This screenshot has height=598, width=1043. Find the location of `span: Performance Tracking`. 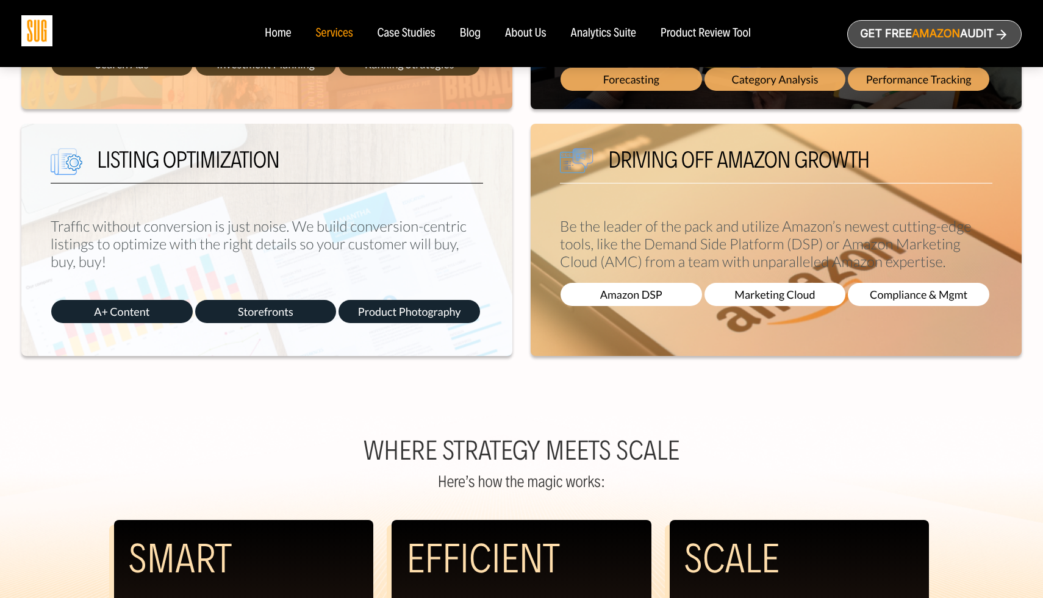

span: Performance Tracking is located at coordinates (918, 79).